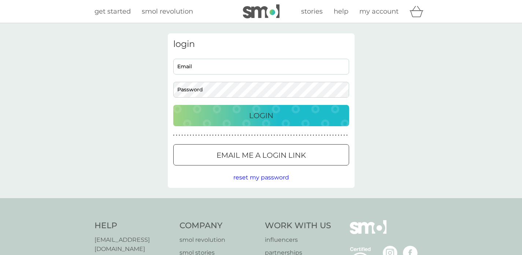 The width and height of the screenshot is (522, 255). Describe the element at coordinates (312, 11) in the screenshot. I see `span: stories` at that location.